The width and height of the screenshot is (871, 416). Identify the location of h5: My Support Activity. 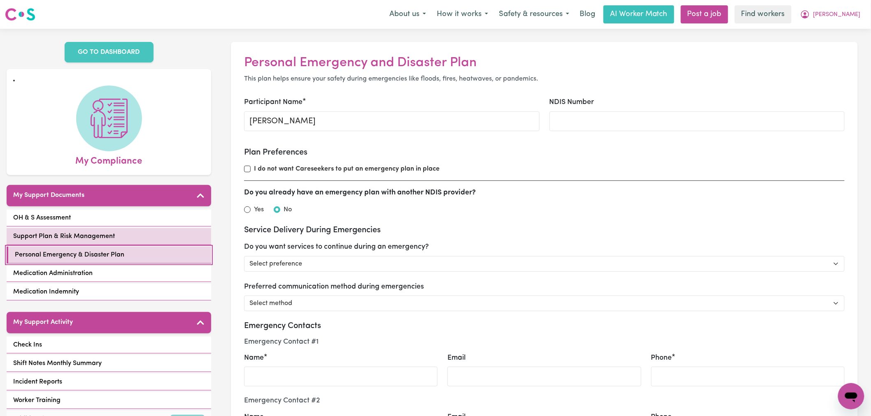
(43, 323).